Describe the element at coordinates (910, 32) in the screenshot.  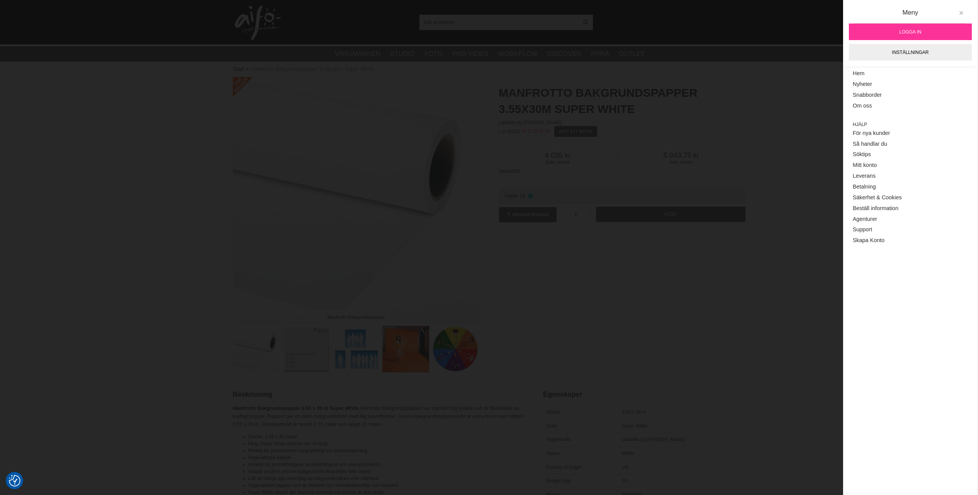
I see `span: Logga in` at that location.